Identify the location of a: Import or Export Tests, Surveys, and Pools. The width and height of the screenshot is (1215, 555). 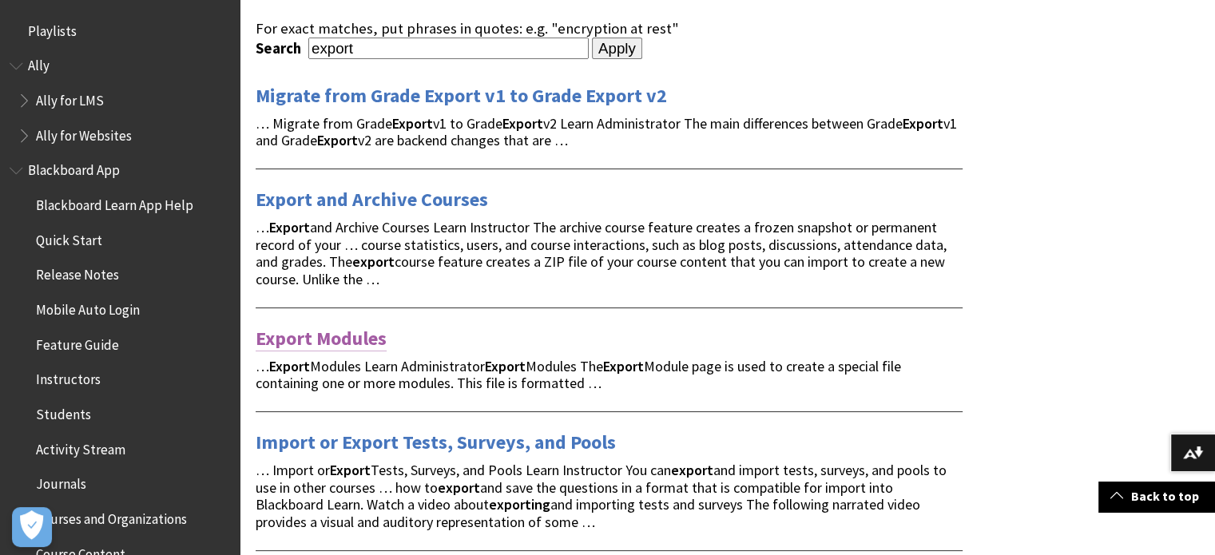
(435, 442).